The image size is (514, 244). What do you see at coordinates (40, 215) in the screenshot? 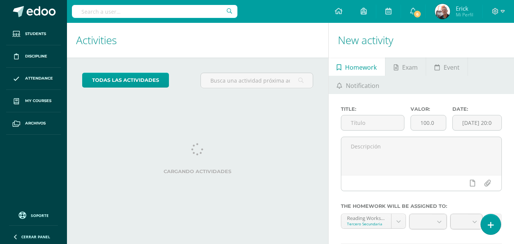
I see `span: Soporte` at bounding box center [40, 215].